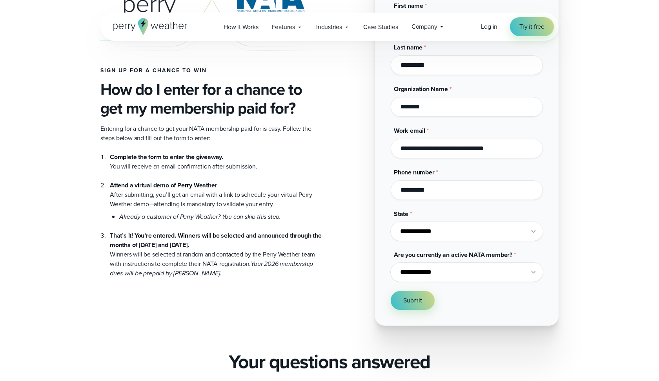 This screenshot has width=659, height=381. What do you see at coordinates (532, 27) in the screenshot?
I see `span: Try it free` at bounding box center [532, 27].